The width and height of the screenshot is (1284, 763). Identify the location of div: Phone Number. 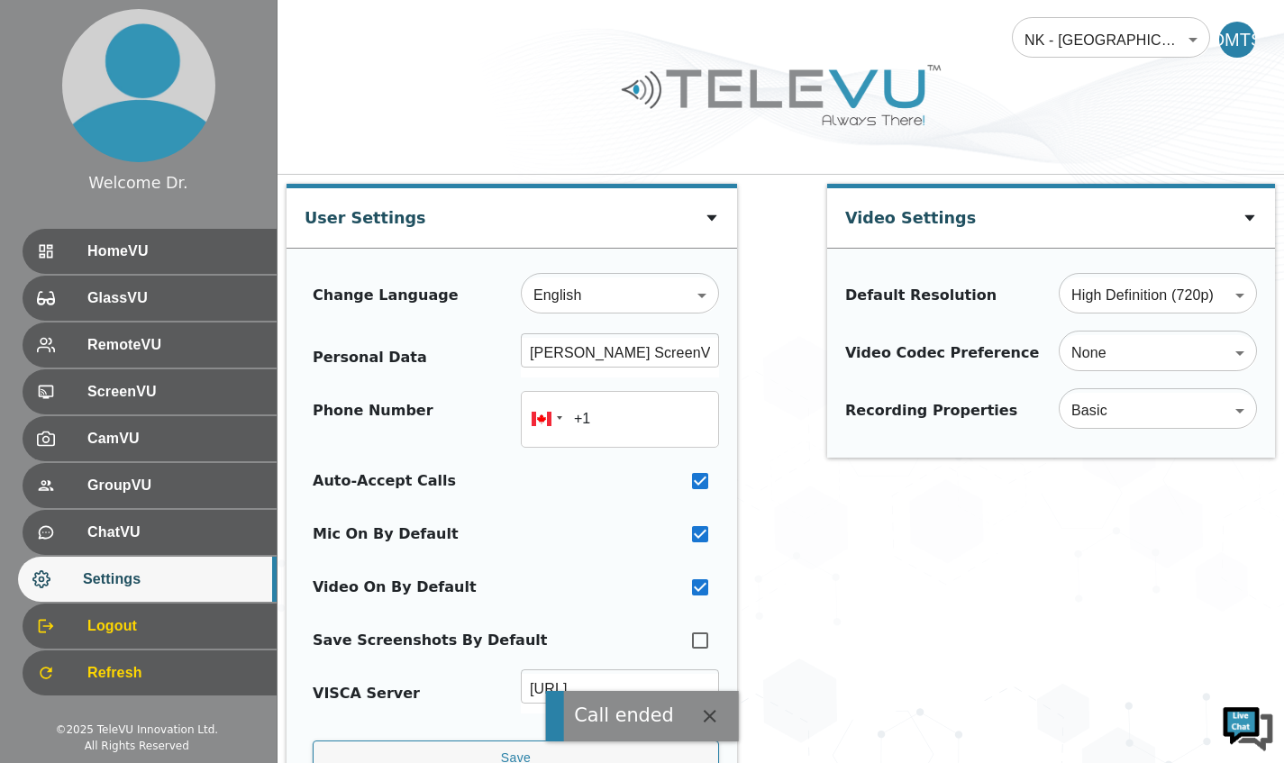
(373, 419).